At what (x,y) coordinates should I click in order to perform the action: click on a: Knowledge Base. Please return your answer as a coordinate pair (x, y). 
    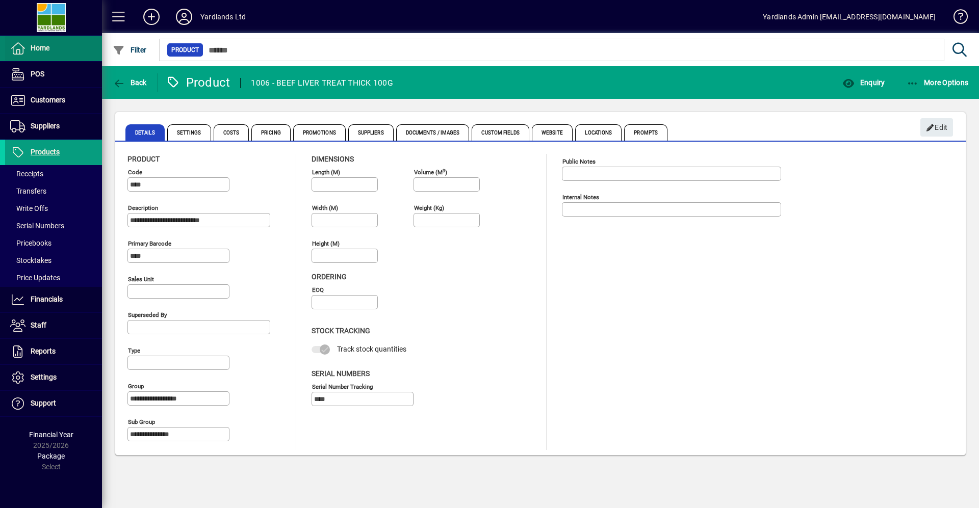
    Looking at the image, I should click on (956, 18).